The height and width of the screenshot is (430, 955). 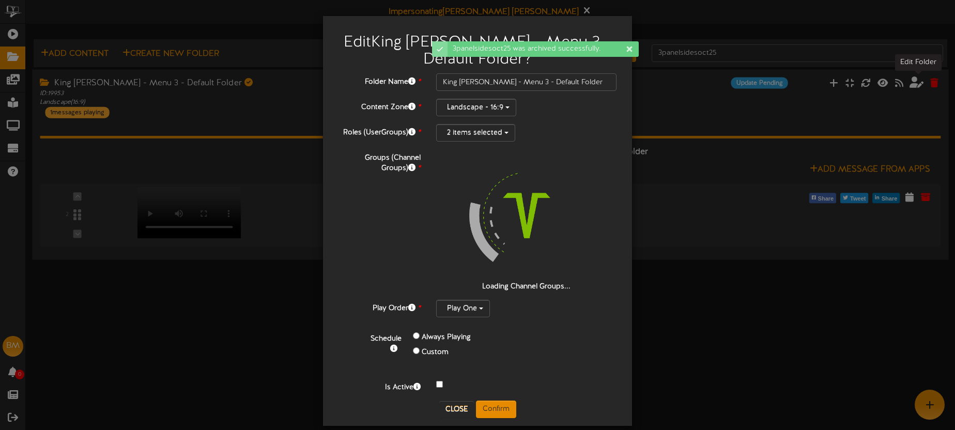 I want to click on label: Always Playing, so click(x=446, y=337).